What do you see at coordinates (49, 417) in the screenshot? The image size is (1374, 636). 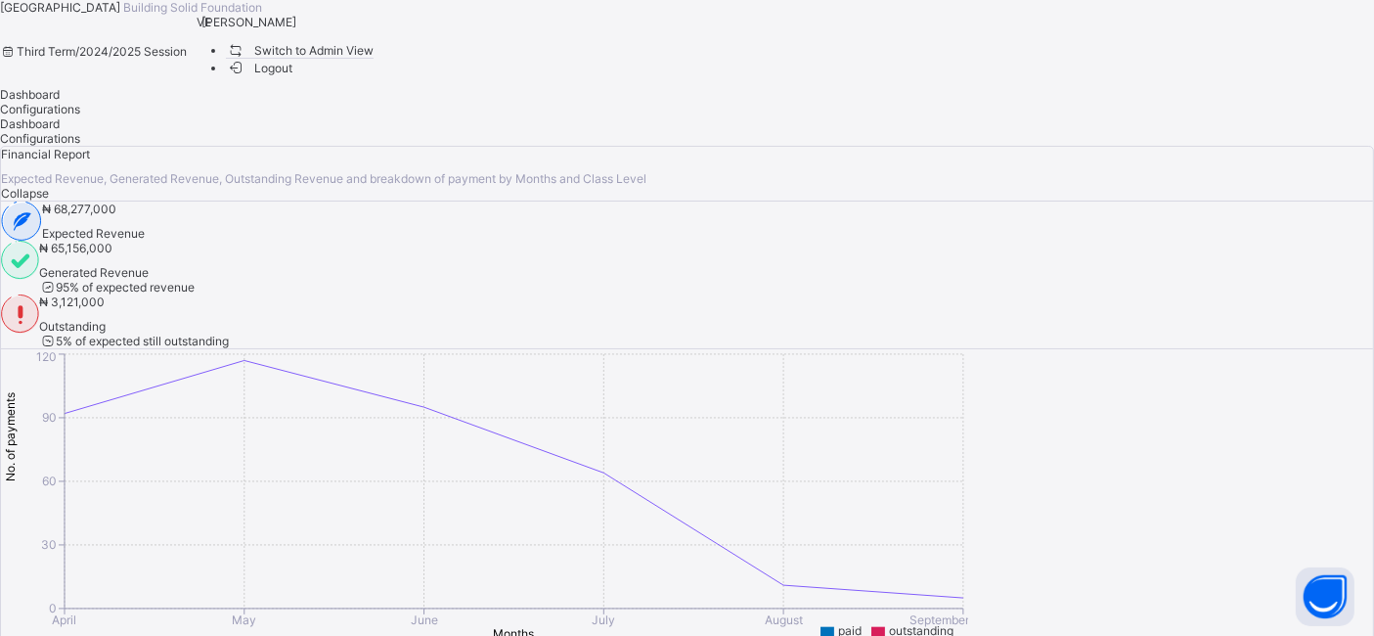 I see `tspan: 90` at bounding box center [49, 417].